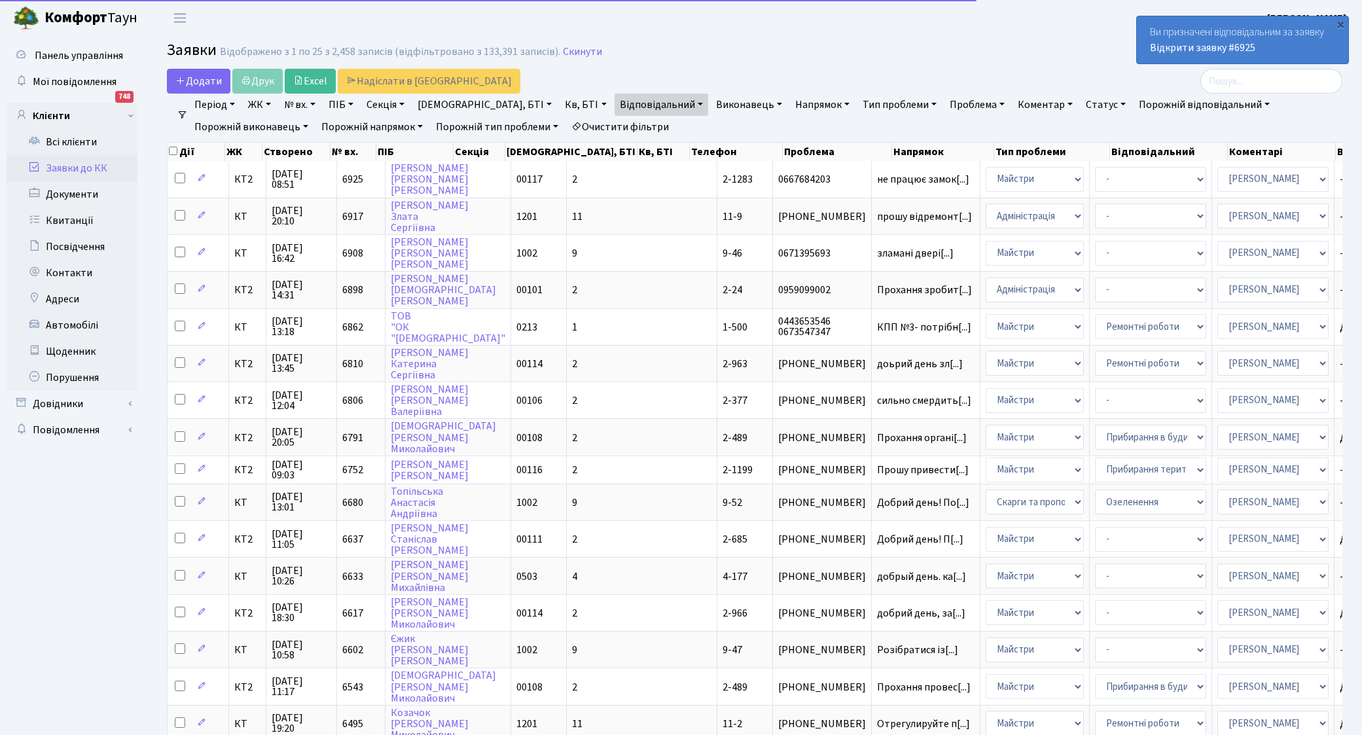  Describe the element at coordinates (353, 650) in the screenshot. I see `span: 6602` at that location.